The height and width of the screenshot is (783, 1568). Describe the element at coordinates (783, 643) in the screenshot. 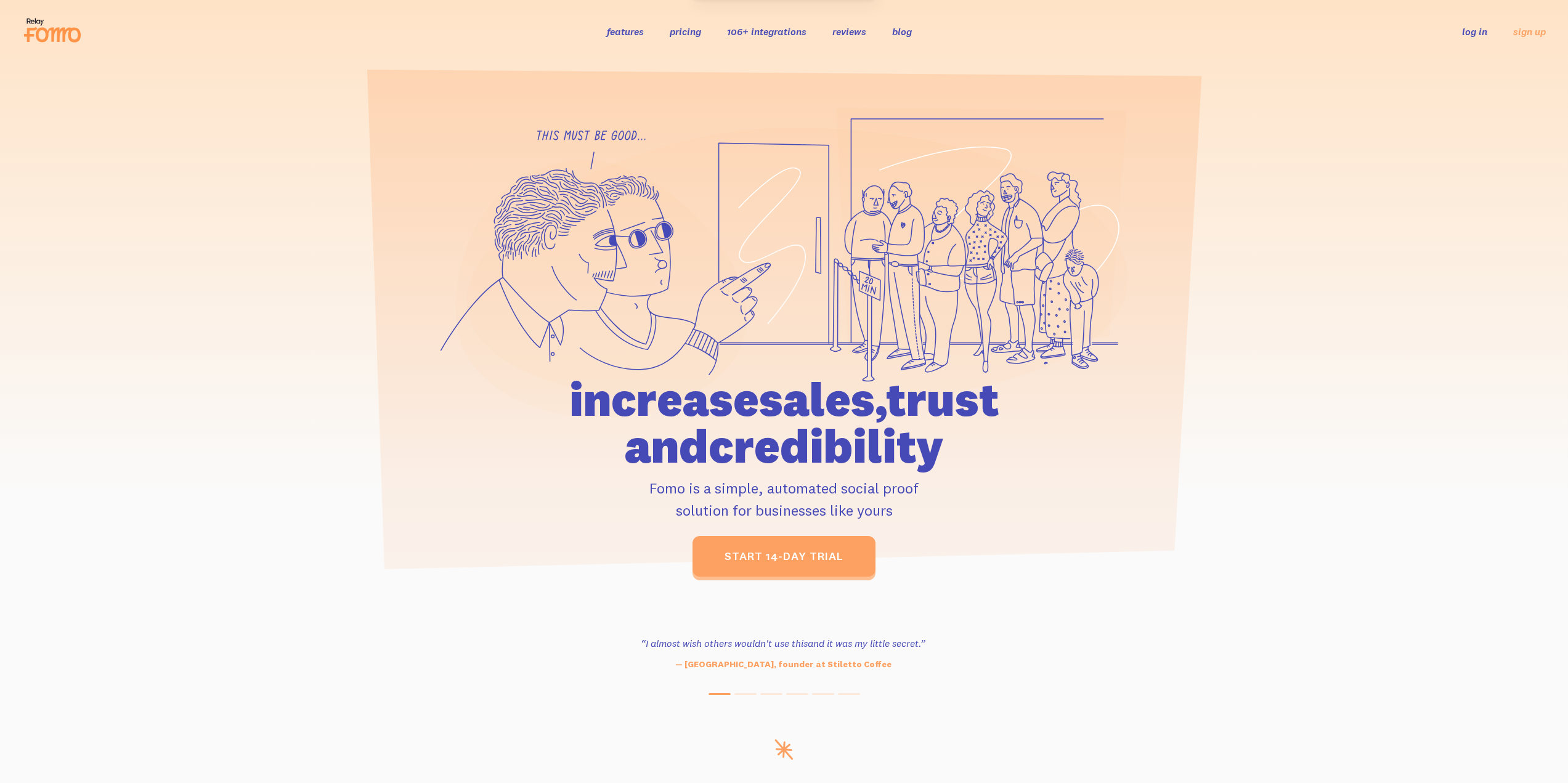

I see `h3: “I almost wish others wouldn't use this and it was my little secret.”` at that location.